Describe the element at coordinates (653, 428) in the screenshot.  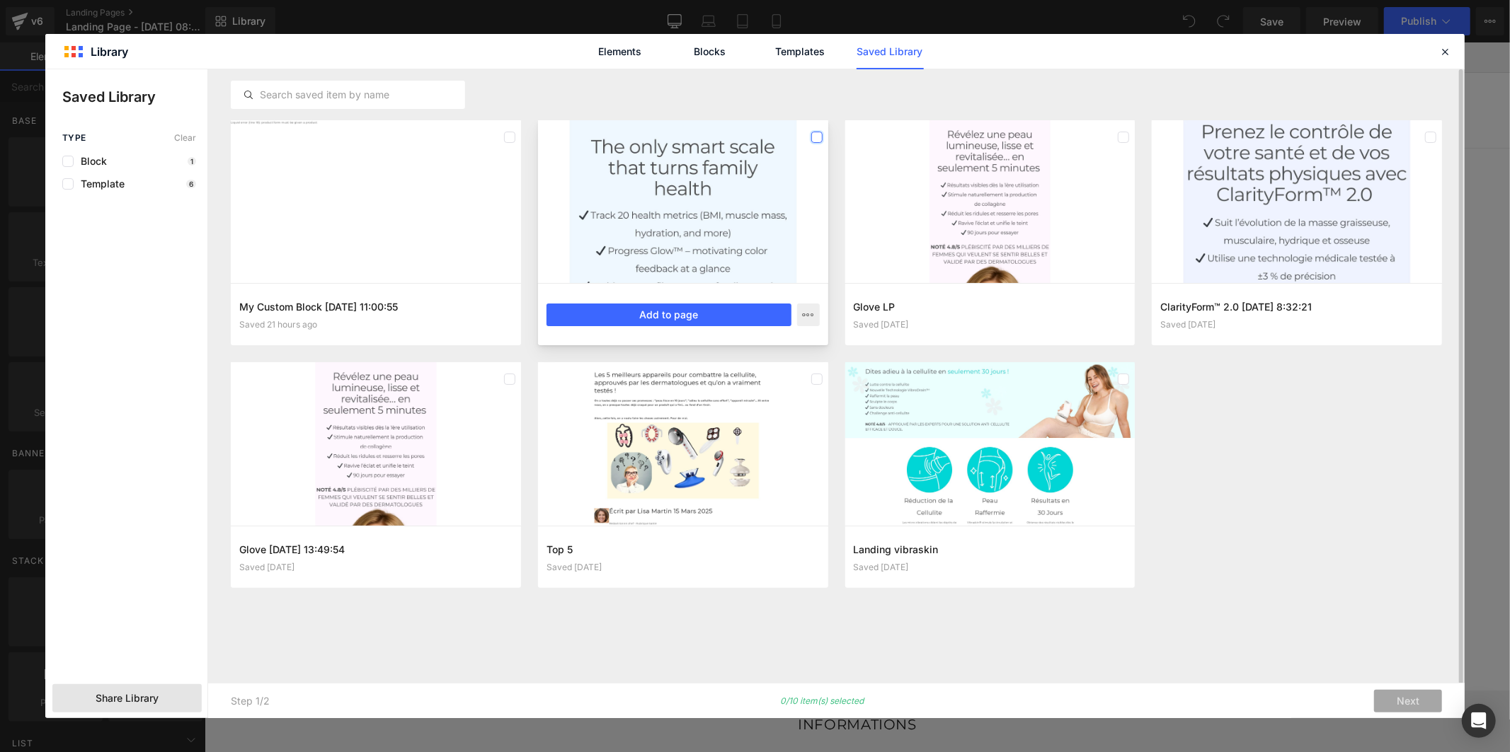
I see `p: or Drag & Drop elements from left sidebar` at that location.